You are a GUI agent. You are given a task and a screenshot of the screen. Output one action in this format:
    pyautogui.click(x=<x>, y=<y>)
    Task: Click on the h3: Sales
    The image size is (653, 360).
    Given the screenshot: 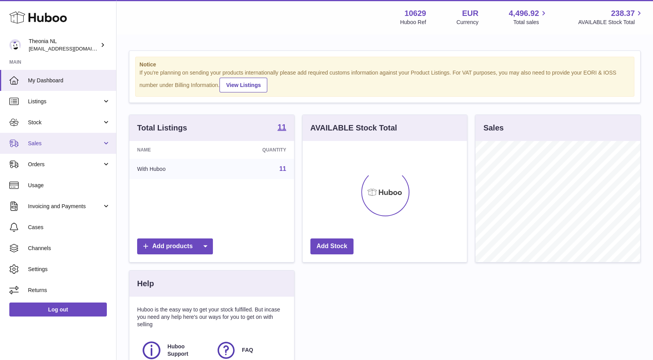 What is the action you would take?
    pyautogui.click(x=493, y=128)
    